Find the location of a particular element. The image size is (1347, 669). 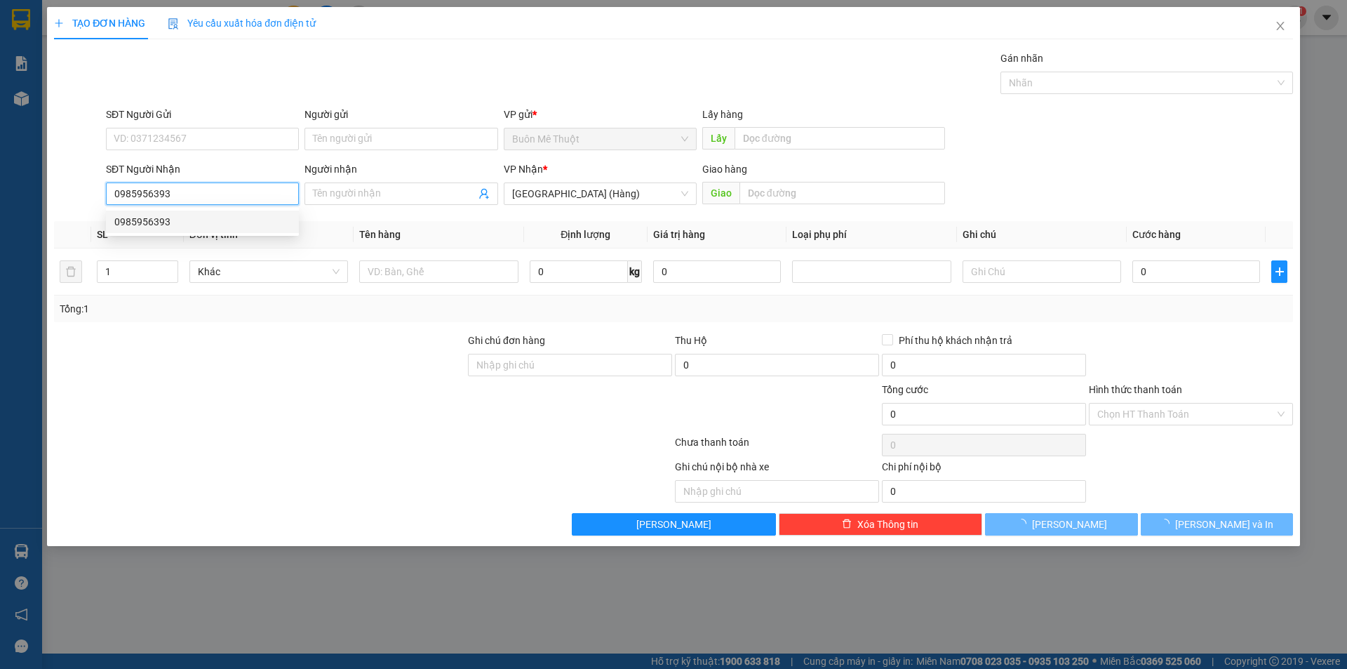

span: Lấy is located at coordinates (718, 138).